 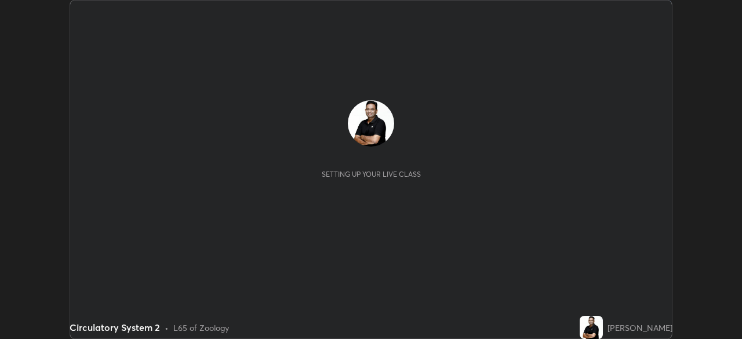 I want to click on div: Setting up your live class, so click(x=371, y=174).